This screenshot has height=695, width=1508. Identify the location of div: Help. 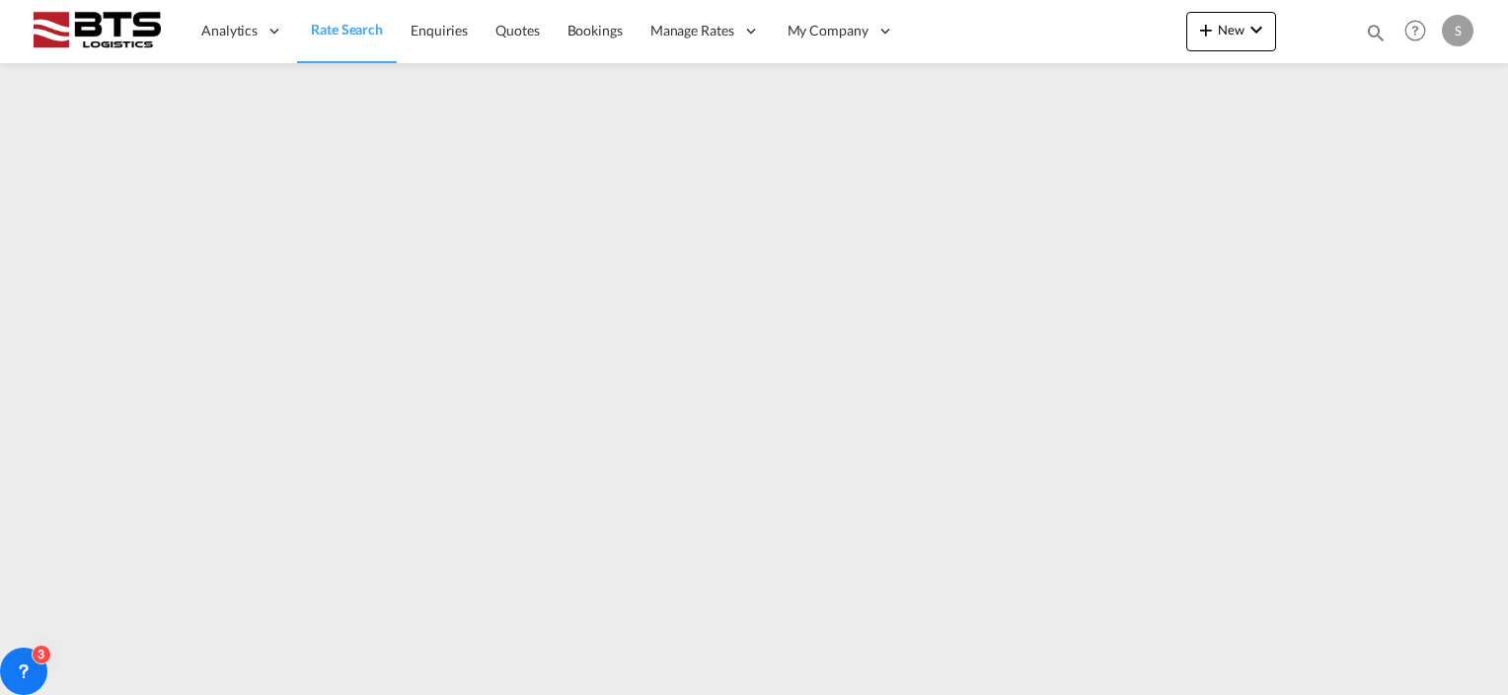
(1420, 32).